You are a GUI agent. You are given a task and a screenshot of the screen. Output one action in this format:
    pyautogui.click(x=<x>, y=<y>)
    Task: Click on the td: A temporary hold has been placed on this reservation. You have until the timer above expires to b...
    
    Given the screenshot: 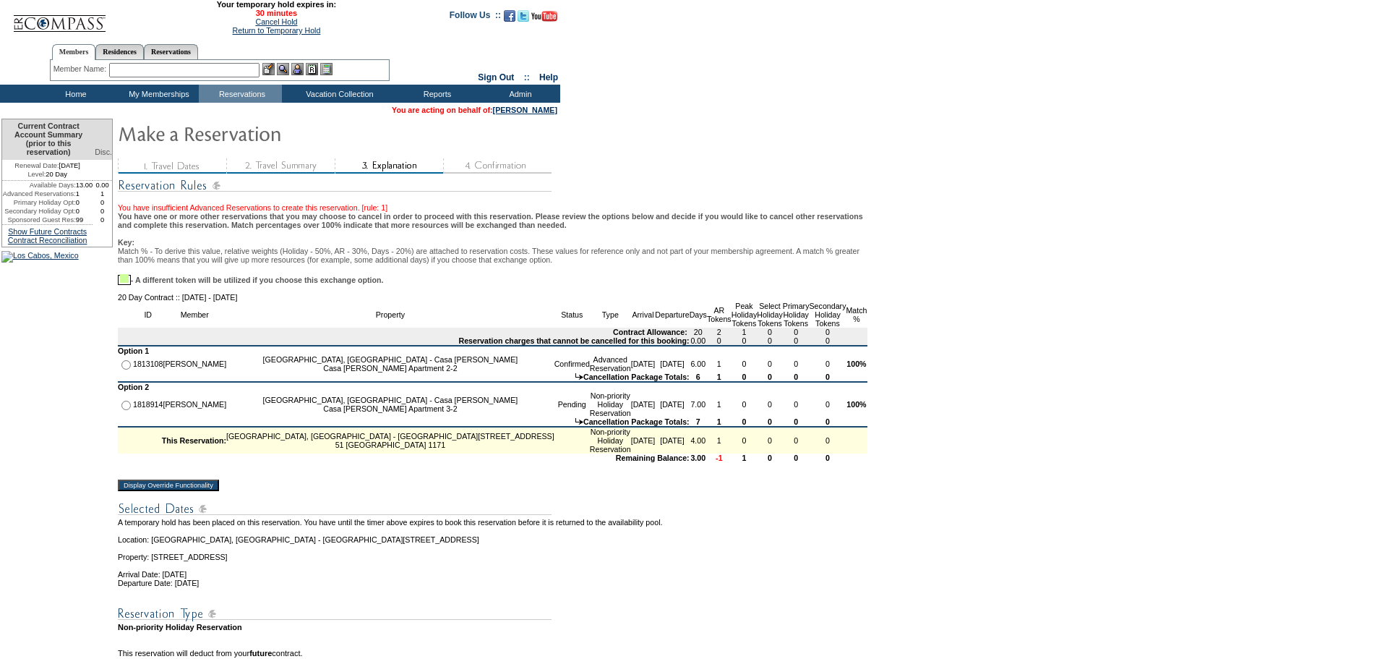 What is the action you would take?
    pyautogui.click(x=492, y=522)
    